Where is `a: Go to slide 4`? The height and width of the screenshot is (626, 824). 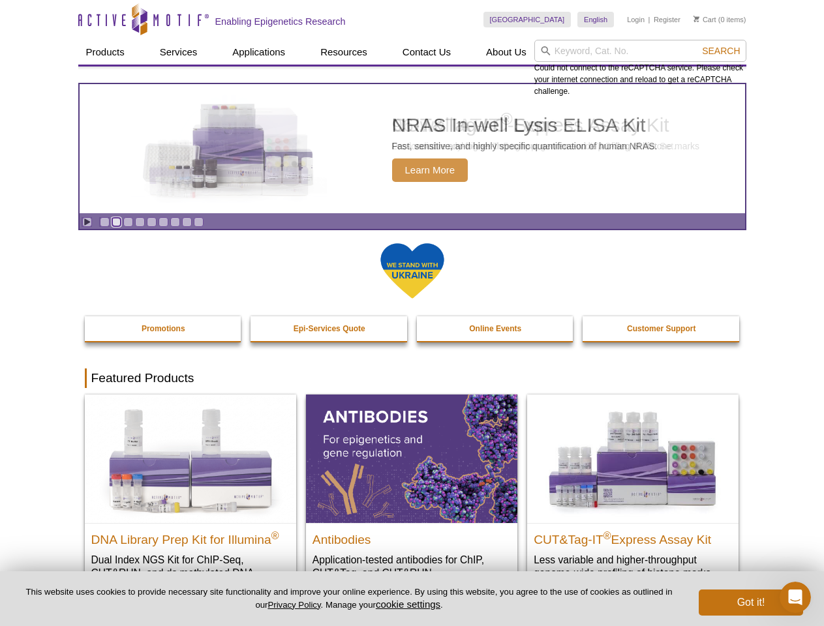
a: Go to slide 4 is located at coordinates (140, 222).